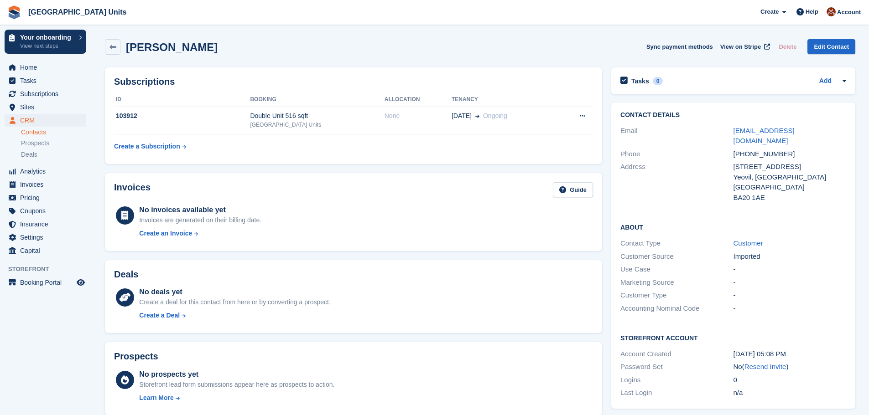  I want to click on h2: Storefront Account, so click(733, 338).